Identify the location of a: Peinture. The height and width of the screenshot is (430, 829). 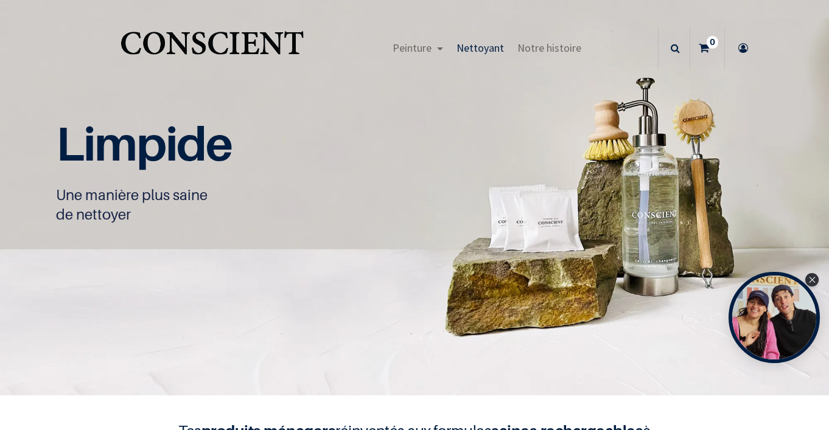
(417, 48).